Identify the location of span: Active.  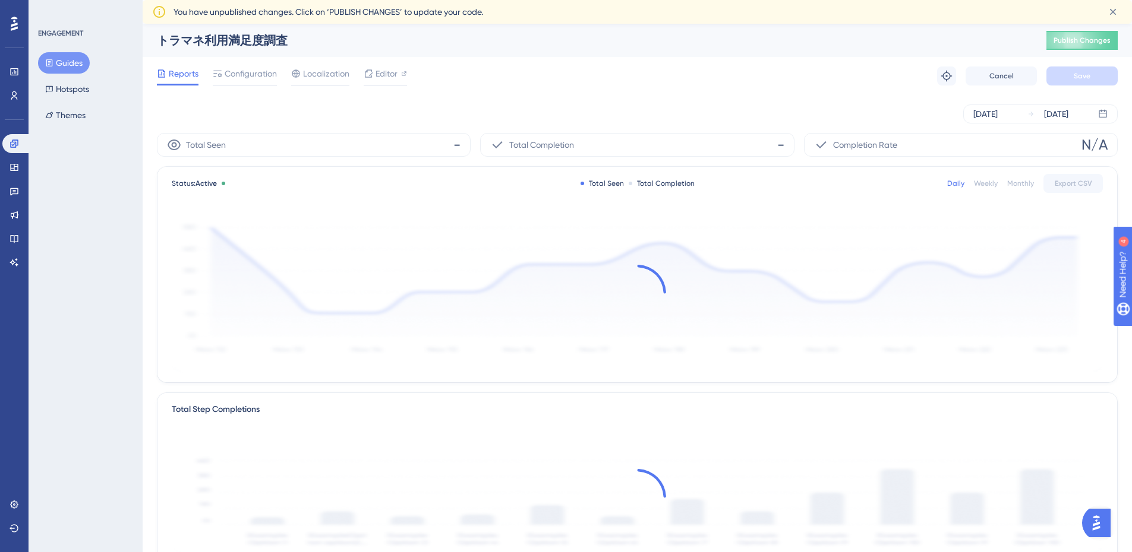
(206, 184).